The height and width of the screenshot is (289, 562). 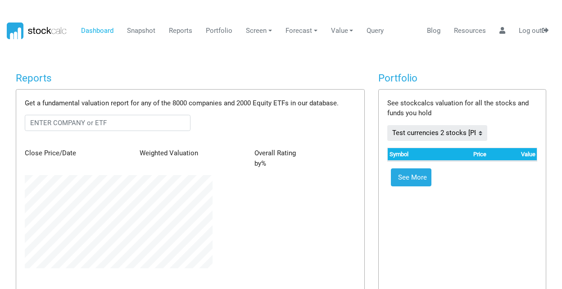 What do you see at coordinates (512, 154) in the screenshot?
I see `th: Value` at bounding box center [512, 154].